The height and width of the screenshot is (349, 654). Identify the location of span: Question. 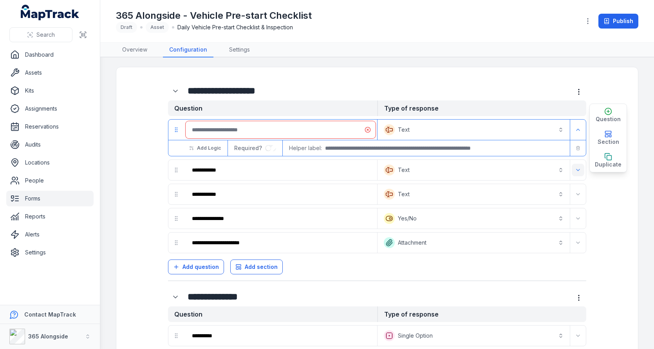
(608, 119).